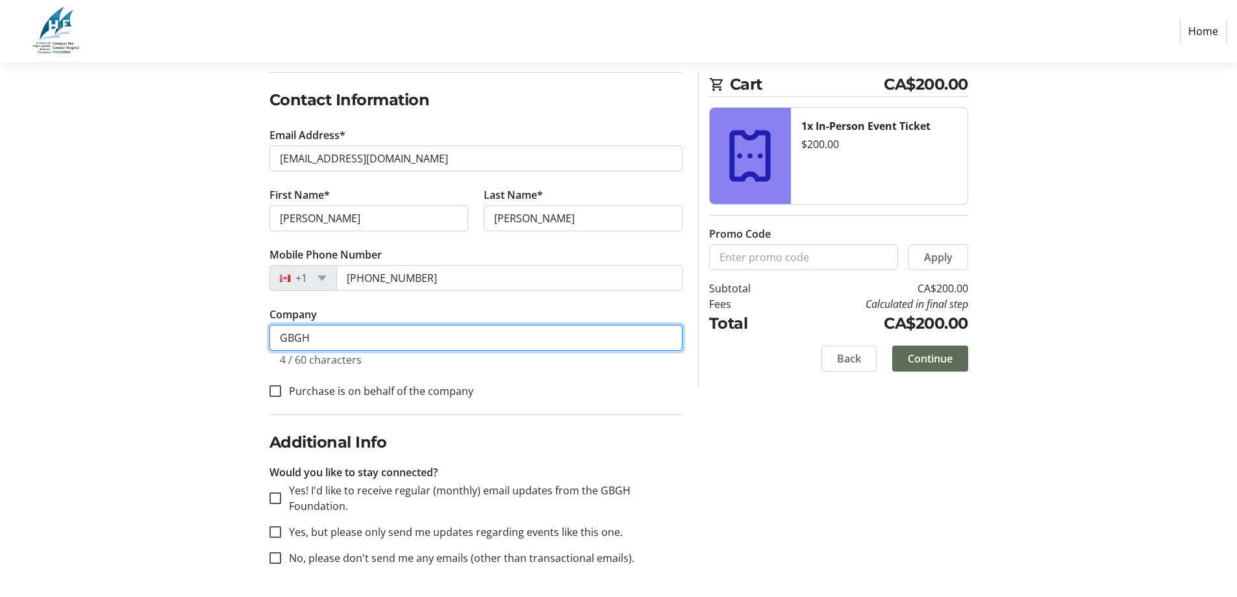 This screenshot has height=597, width=1237. What do you see at coordinates (740, 234) in the screenshot?
I see `label: Promo Code` at bounding box center [740, 234].